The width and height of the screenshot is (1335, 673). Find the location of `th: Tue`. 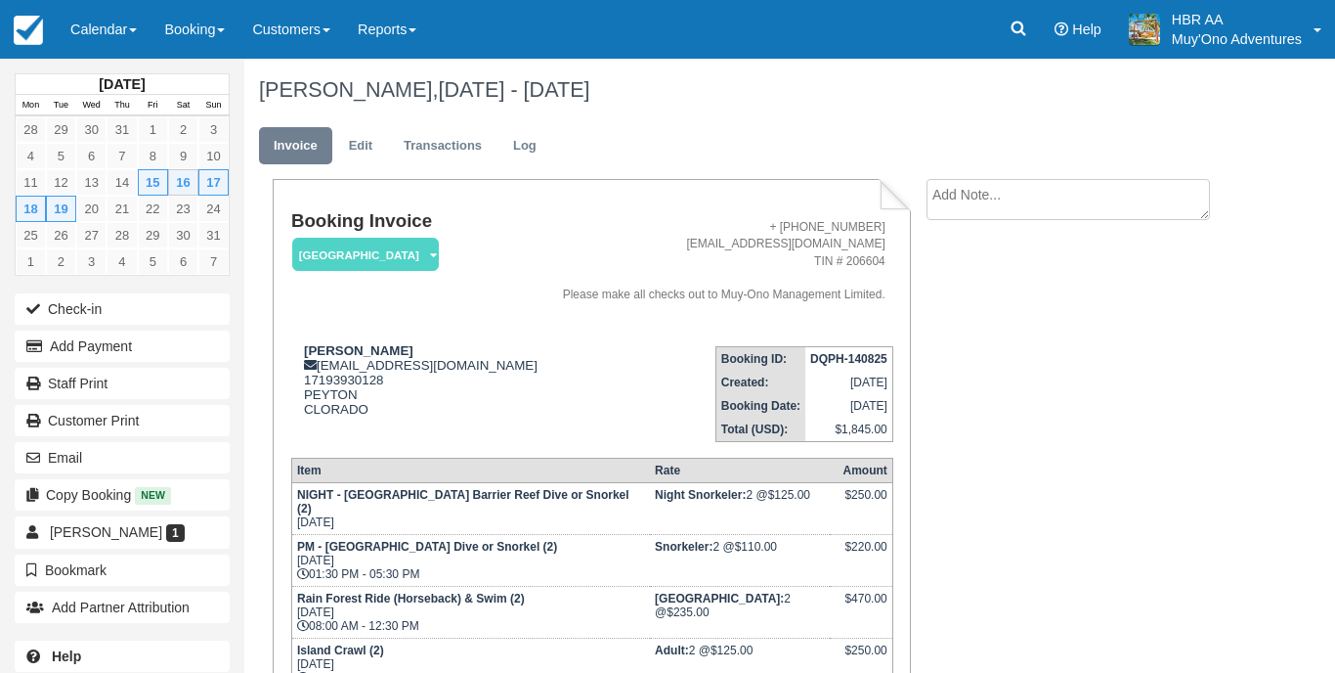

th: Tue is located at coordinates (61, 106).